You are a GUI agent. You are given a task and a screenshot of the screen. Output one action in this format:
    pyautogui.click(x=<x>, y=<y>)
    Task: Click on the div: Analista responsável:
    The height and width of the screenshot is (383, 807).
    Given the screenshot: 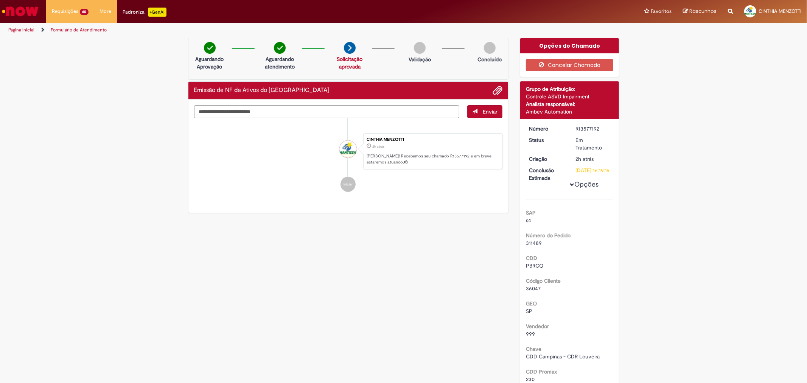 What is the action you would take?
    pyautogui.click(x=569, y=104)
    